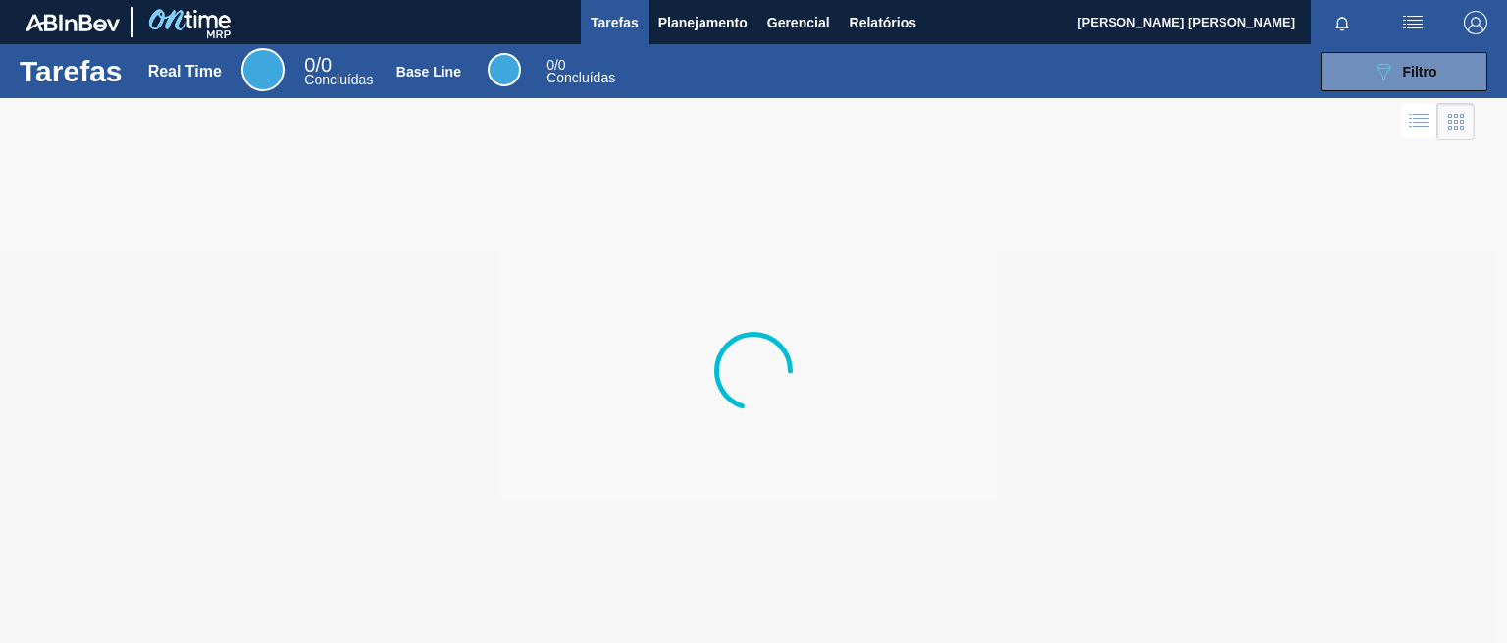  I want to click on span: Planejamento, so click(703, 23).